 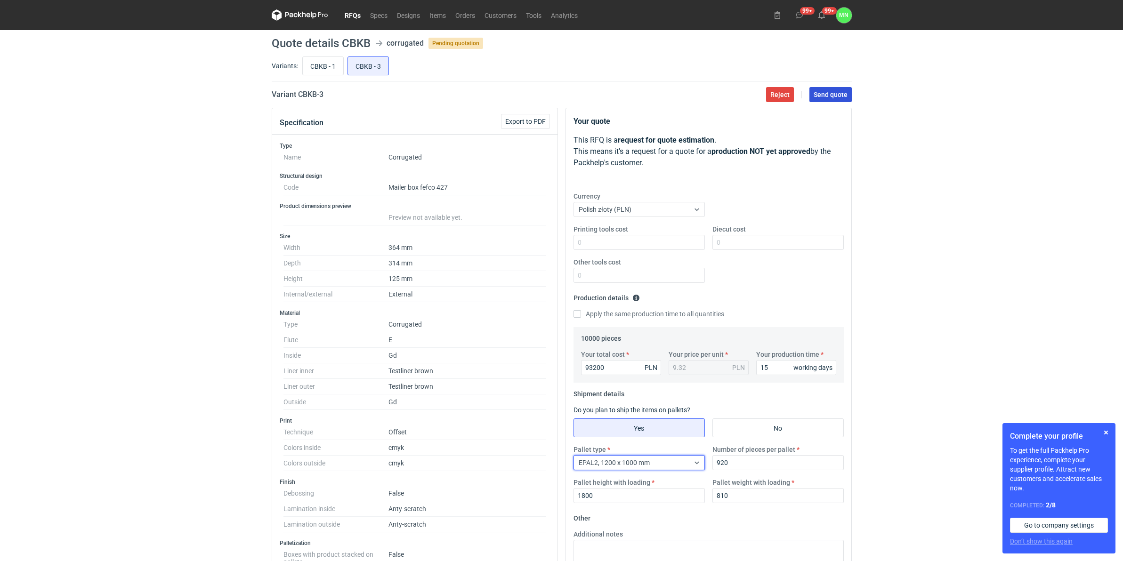 I want to click on button: MN, so click(x=844, y=15).